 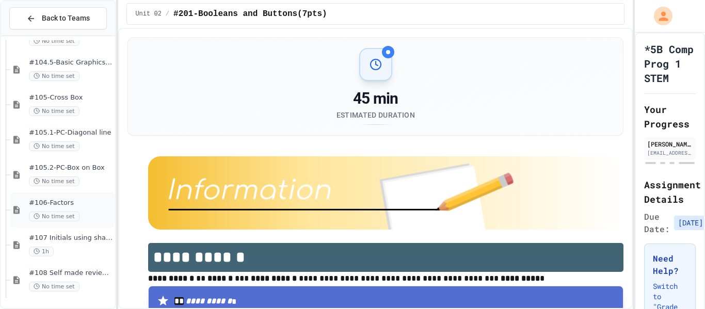 I want to click on span: #104.5-Basic Graphics Review, so click(x=71, y=62).